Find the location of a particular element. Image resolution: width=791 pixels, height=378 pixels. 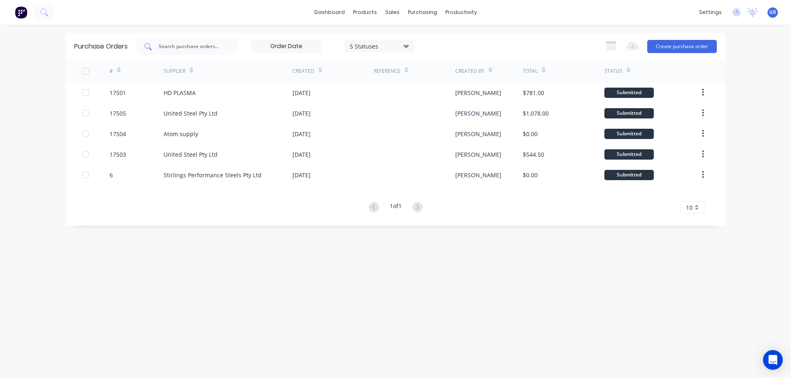

div: Status is located at coordinates (613, 71).